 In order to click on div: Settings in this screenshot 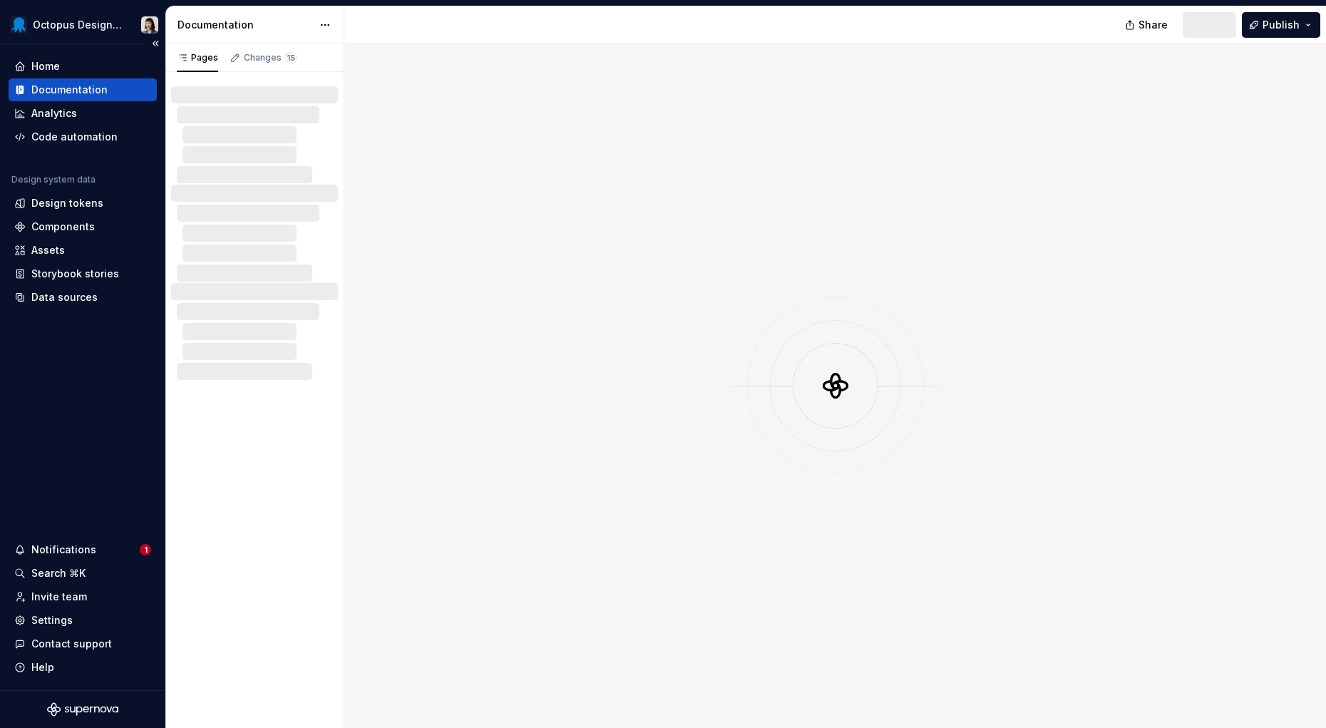, I will do `click(52, 620)`.